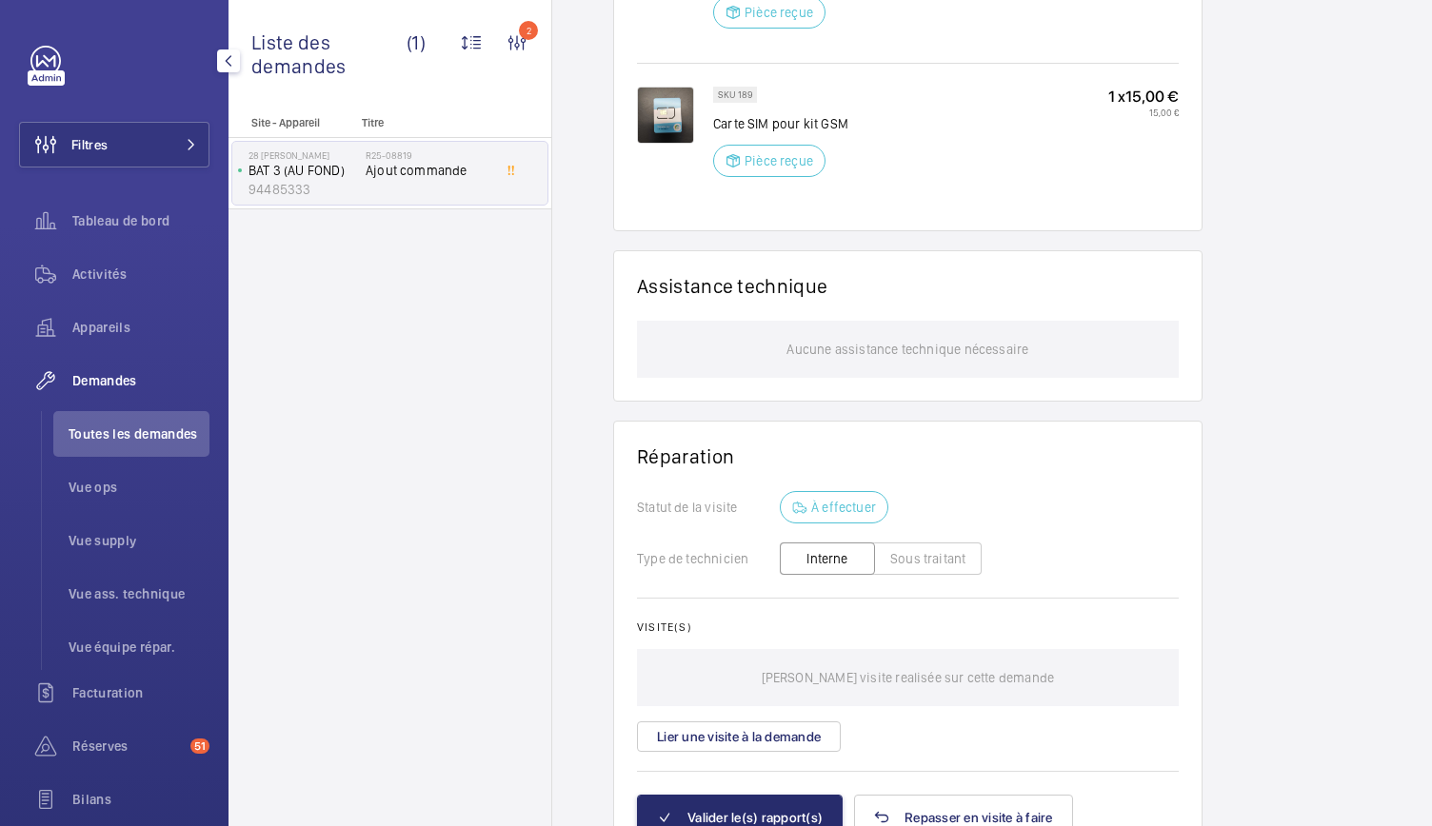 The height and width of the screenshot is (826, 1432). I want to click on span: Ajout commande, so click(428, 170).